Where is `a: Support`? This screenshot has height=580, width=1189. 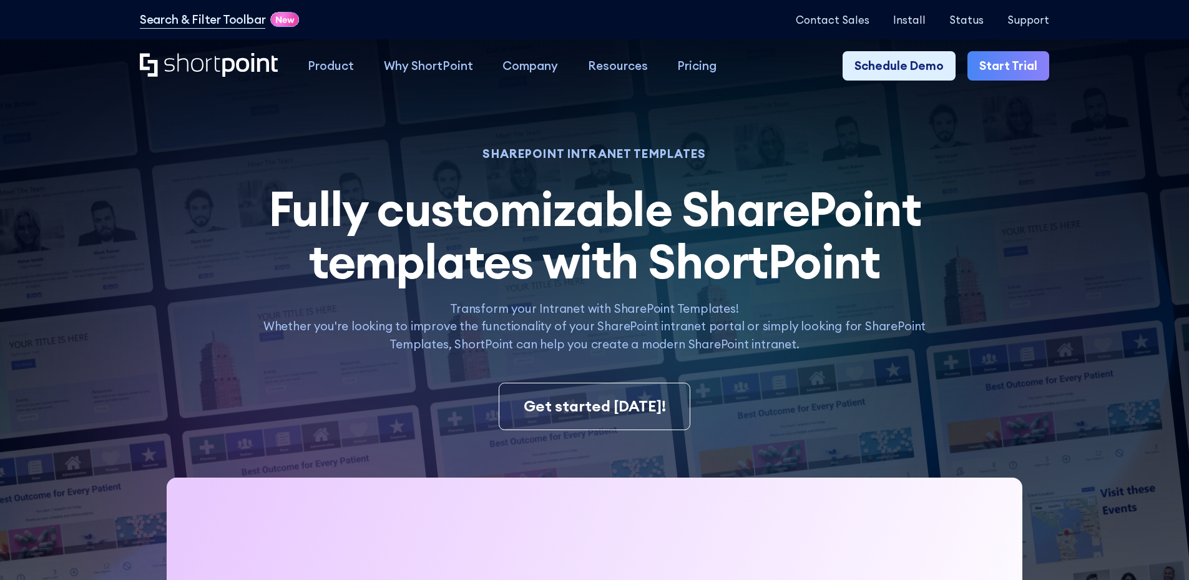 a: Support is located at coordinates (1028, 19).